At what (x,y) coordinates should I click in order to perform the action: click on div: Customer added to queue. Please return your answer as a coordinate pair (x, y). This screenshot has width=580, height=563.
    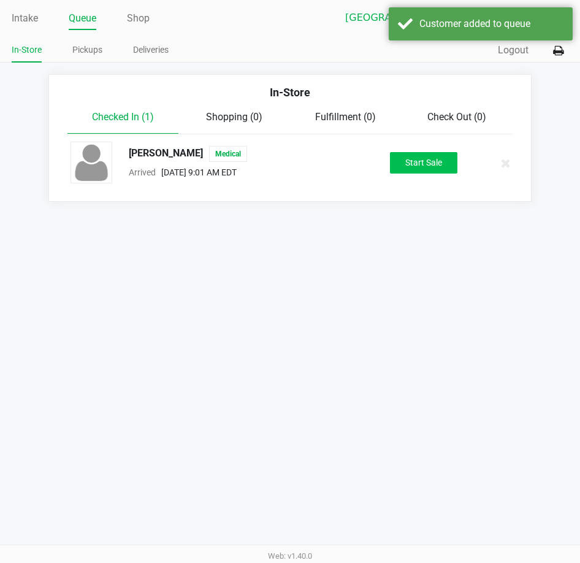
    Looking at the image, I should click on (491, 24).